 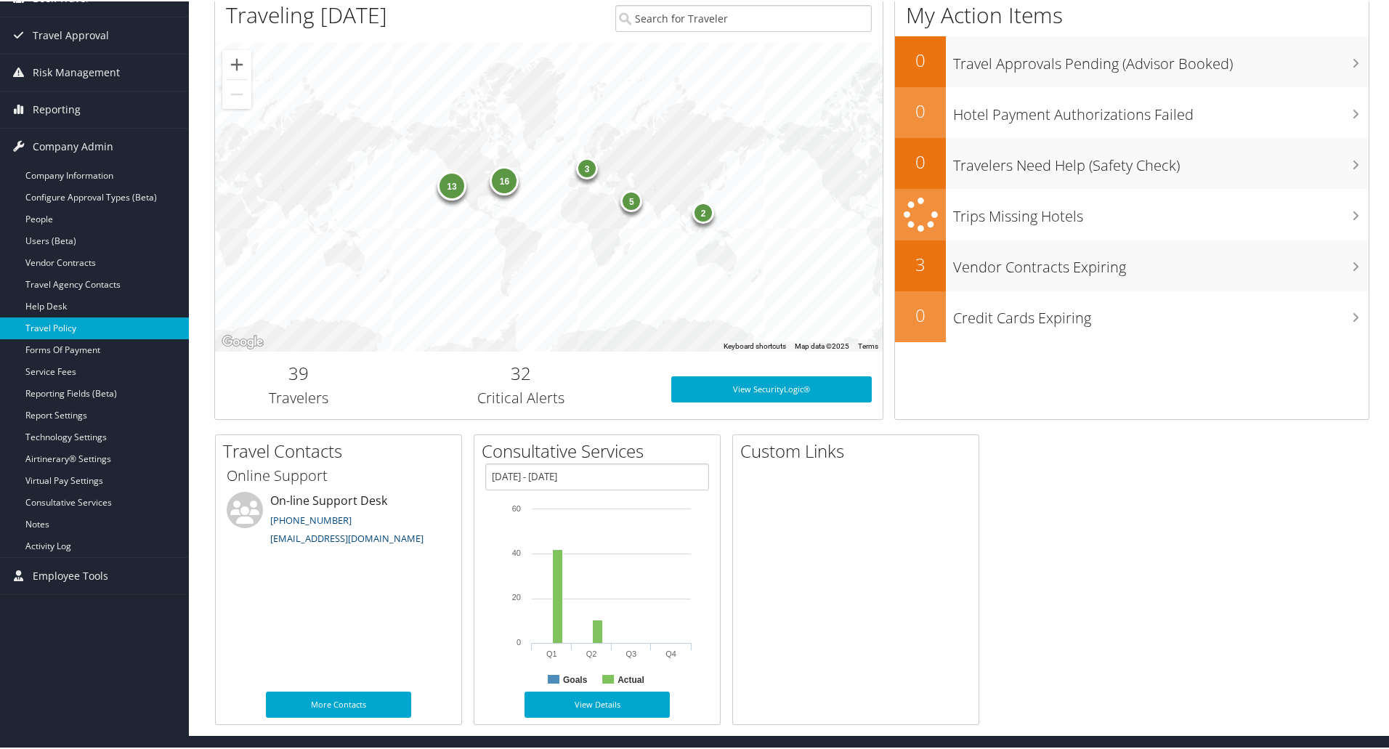 I want to click on text: Q1, so click(x=551, y=652).